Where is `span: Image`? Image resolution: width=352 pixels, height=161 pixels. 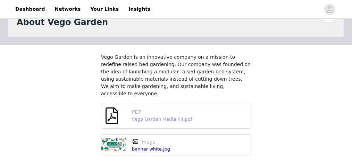
span: Image is located at coordinates (148, 142).